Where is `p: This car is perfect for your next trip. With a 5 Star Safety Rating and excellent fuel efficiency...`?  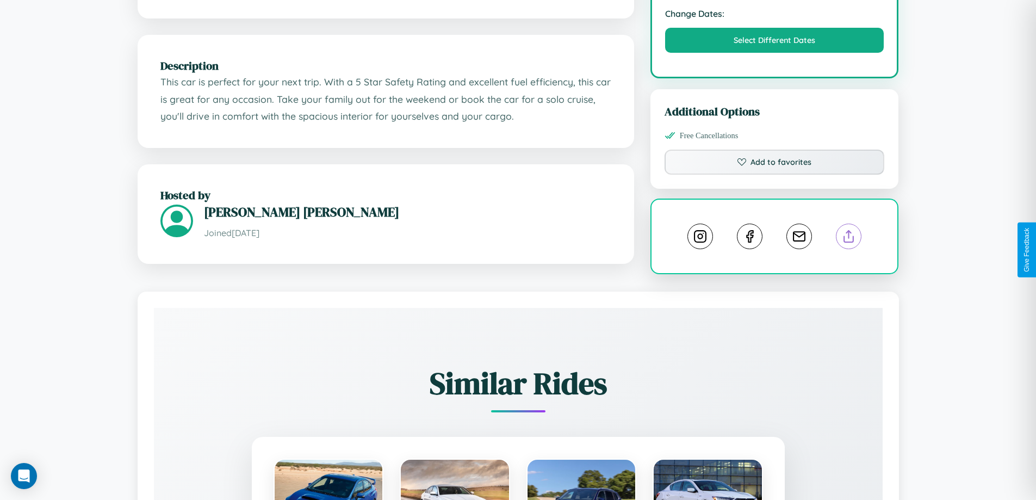 p: This car is perfect for your next trip. With a 5 Star Safety Rating and excellent fuel efficiency... is located at coordinates (386, 99).